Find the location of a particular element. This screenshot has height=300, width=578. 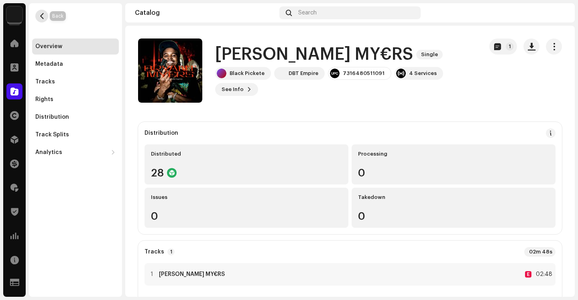

div: Takedown is located at coordinates (453, 197).